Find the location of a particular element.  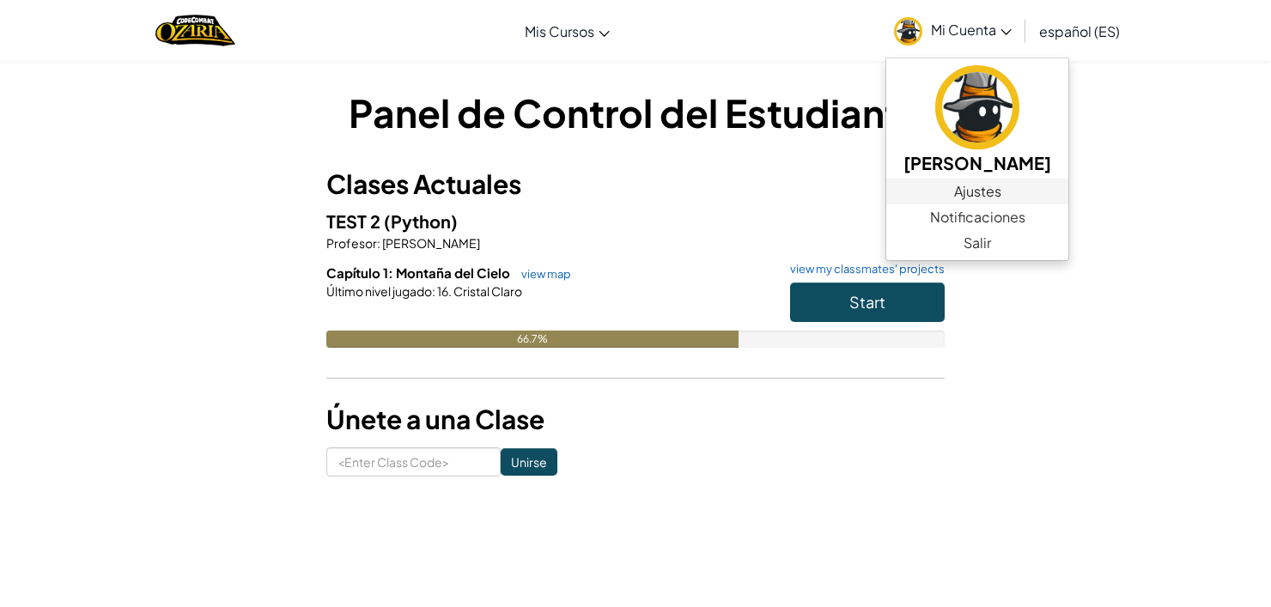

span: (Python) is located at coordinates (421, 221).